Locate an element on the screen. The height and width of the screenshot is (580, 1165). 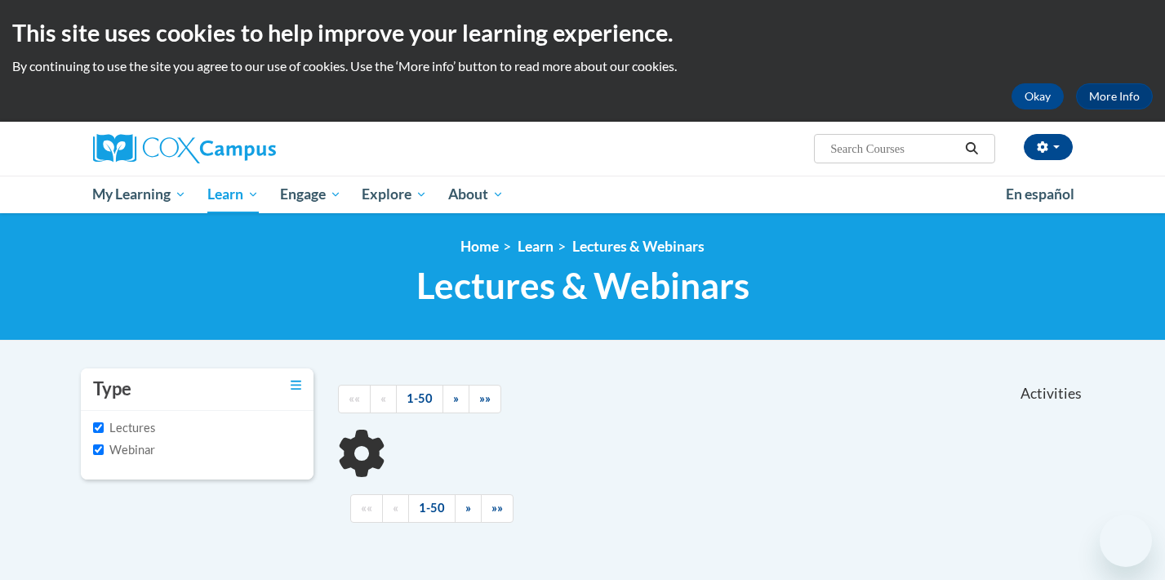
span: About is located at coordinates (476, 194).